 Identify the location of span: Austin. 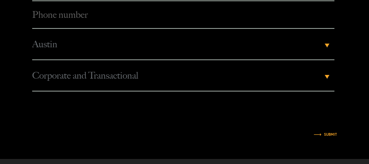
(177, 44).